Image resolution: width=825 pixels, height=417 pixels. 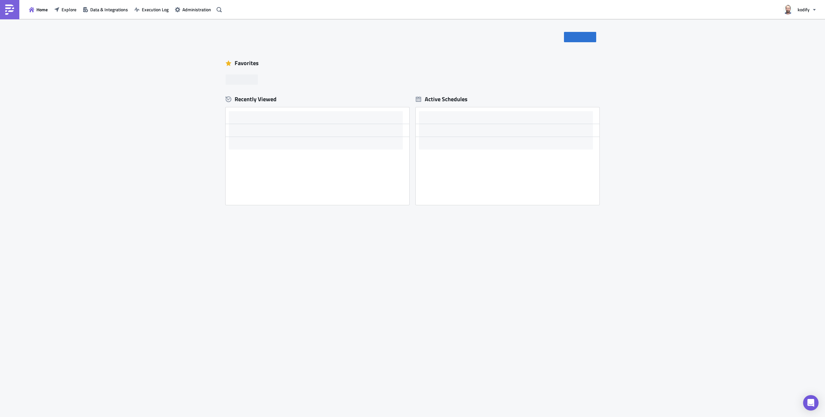 What do you see at coordinates (105, 9) in the screenshot?
I see `a: Data & Integrations` at bounding box center [105, 9].